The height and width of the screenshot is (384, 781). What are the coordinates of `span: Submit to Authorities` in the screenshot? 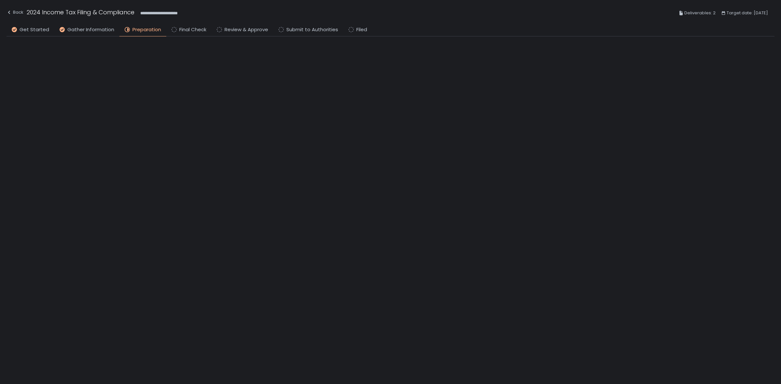 It's located at (312, 30).